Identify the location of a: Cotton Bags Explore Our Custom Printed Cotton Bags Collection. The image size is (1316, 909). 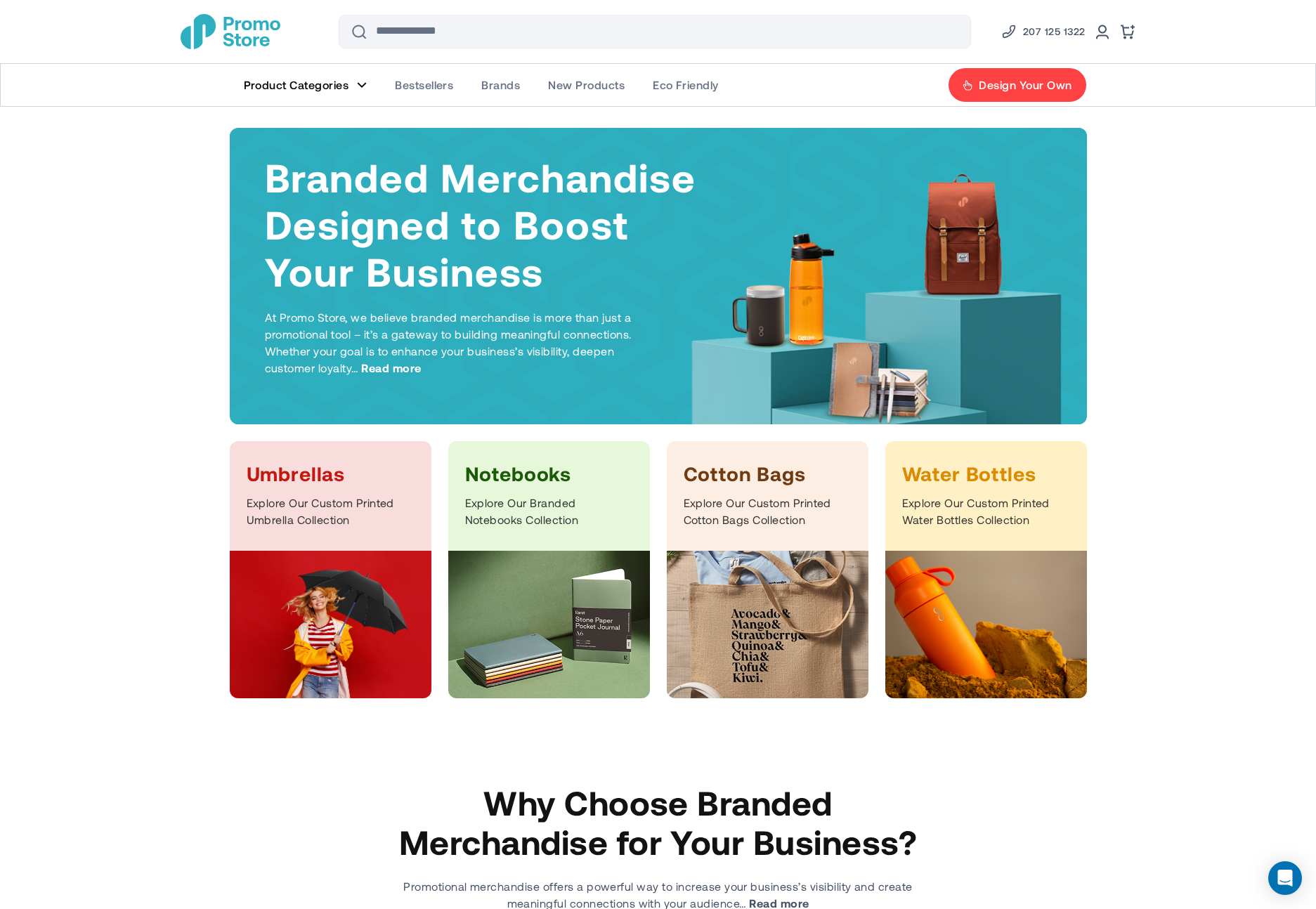
(768, 569).